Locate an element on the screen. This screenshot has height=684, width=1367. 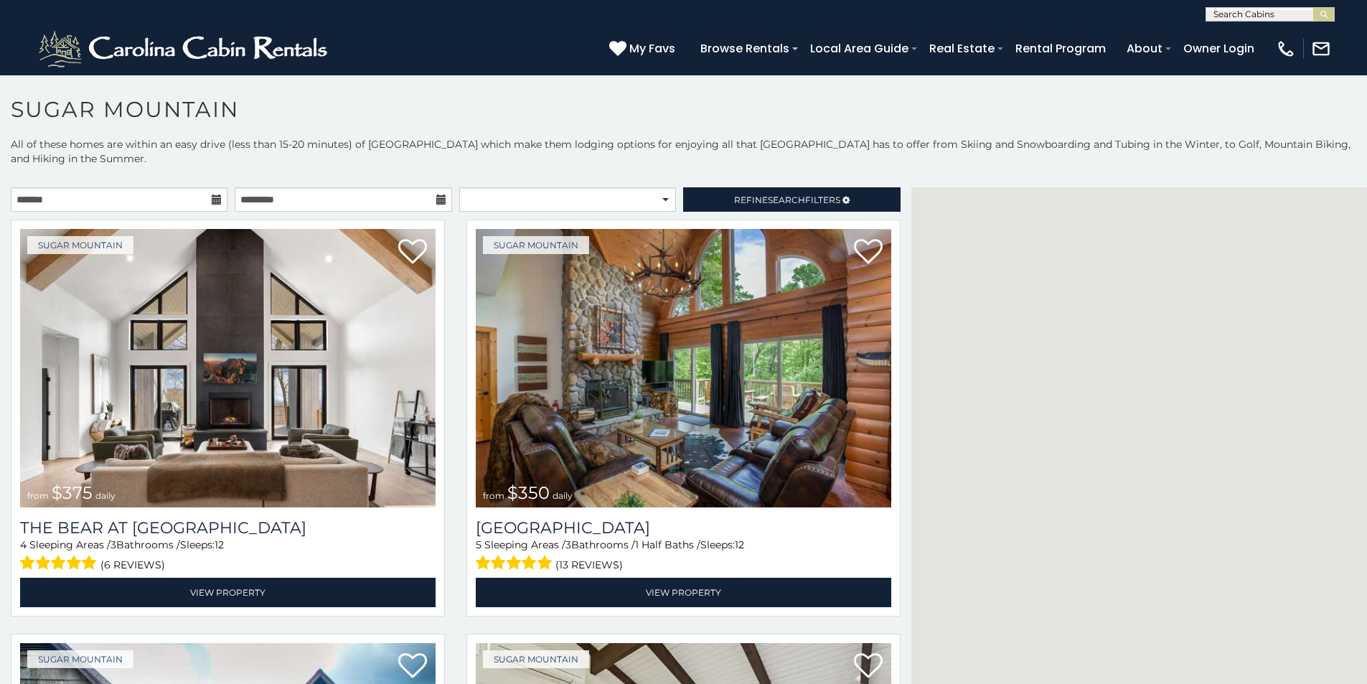
a: RefineSearchFilters is located at coordinates (791, 199).